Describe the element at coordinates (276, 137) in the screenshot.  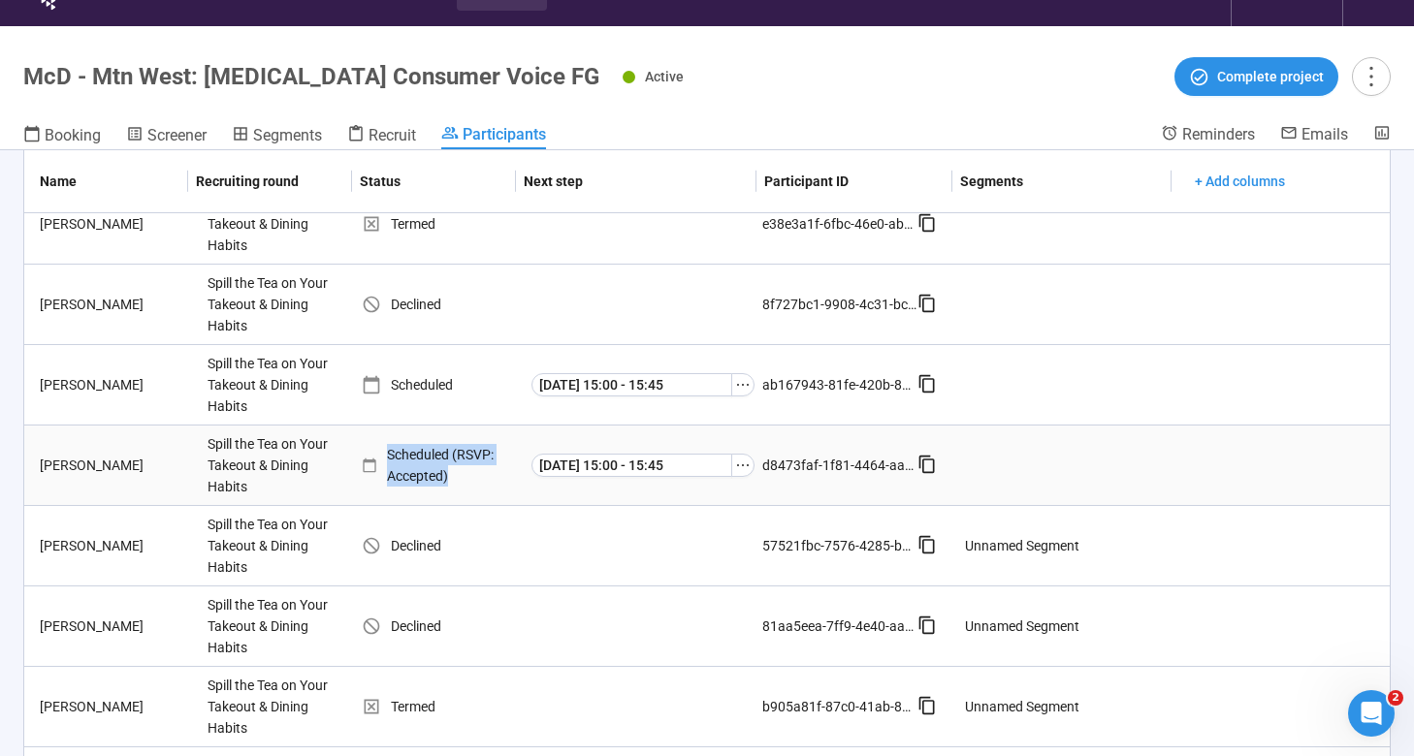
I see `a: Segments` at that location.